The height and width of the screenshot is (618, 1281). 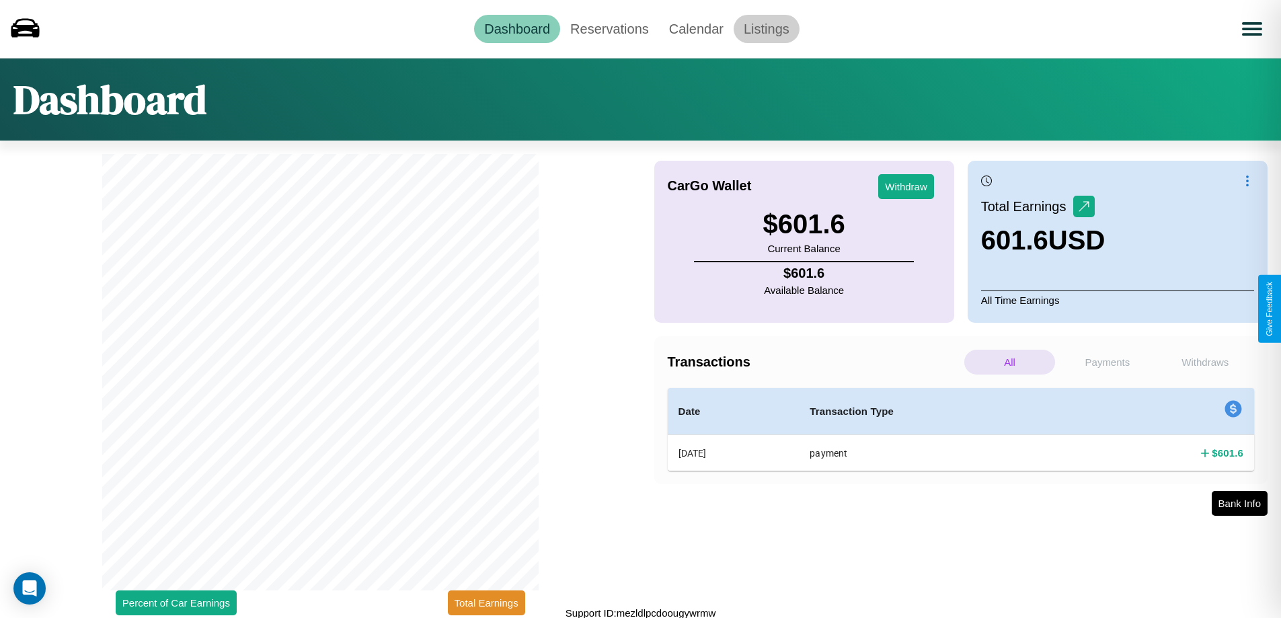 I want to click on h4: Transactions, so click(x=814, y=362).